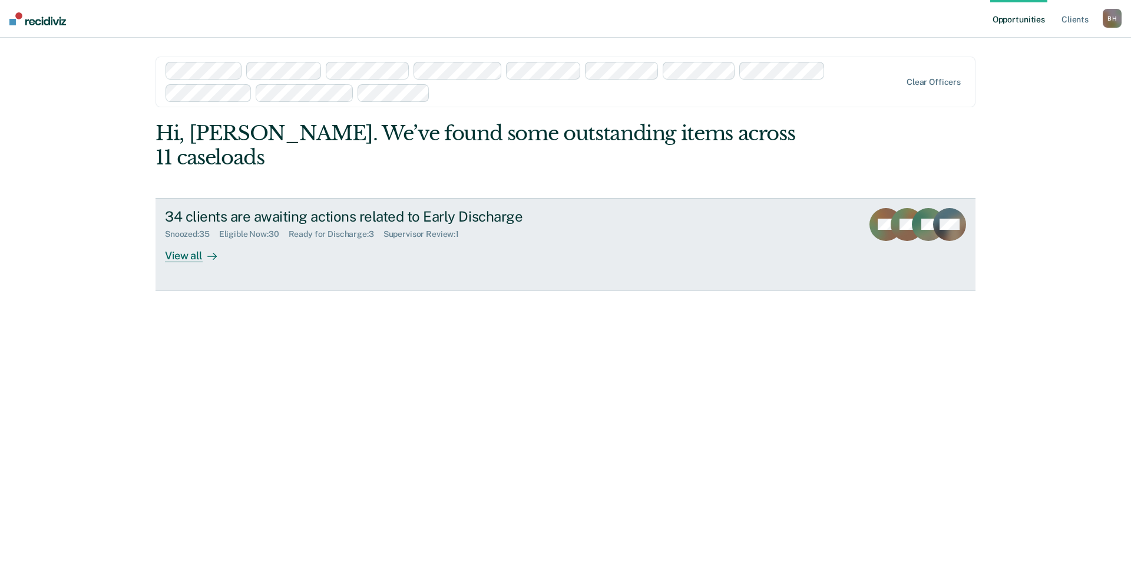 Image resolution: width=1131 pixels, height=584 pixels. Describe the element at coordinates (198, 250) in the screenshot. I see `div: View all` at that location.